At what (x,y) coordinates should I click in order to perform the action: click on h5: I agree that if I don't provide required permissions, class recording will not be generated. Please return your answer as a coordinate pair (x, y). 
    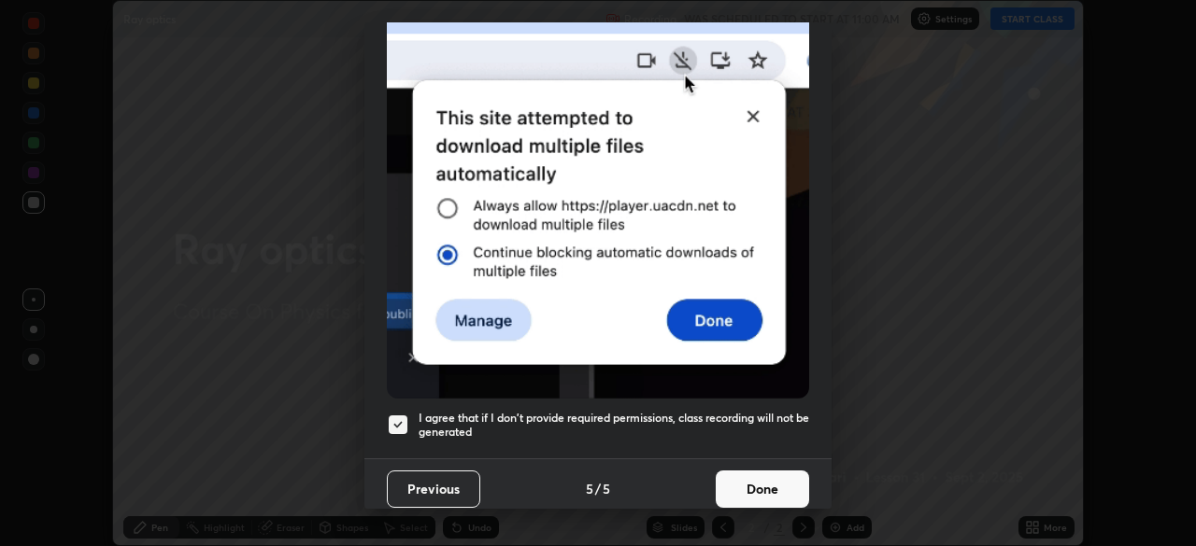
    Looking at the image, I should click on (614, 425).